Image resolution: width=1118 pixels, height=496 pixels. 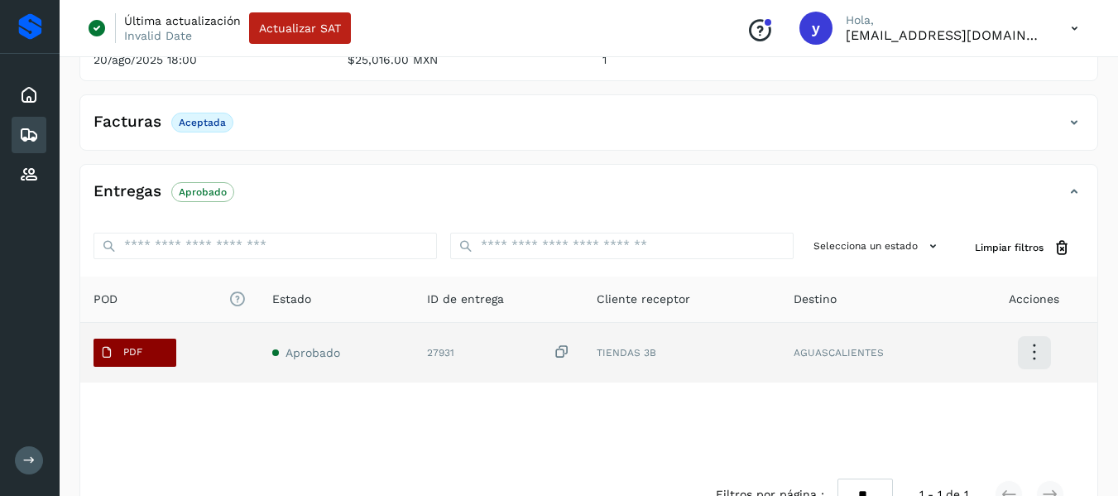 What do you see at coordinates (29, 135) in the screenshot?
I see `div: Embarques` at bounding box center [29, 135].